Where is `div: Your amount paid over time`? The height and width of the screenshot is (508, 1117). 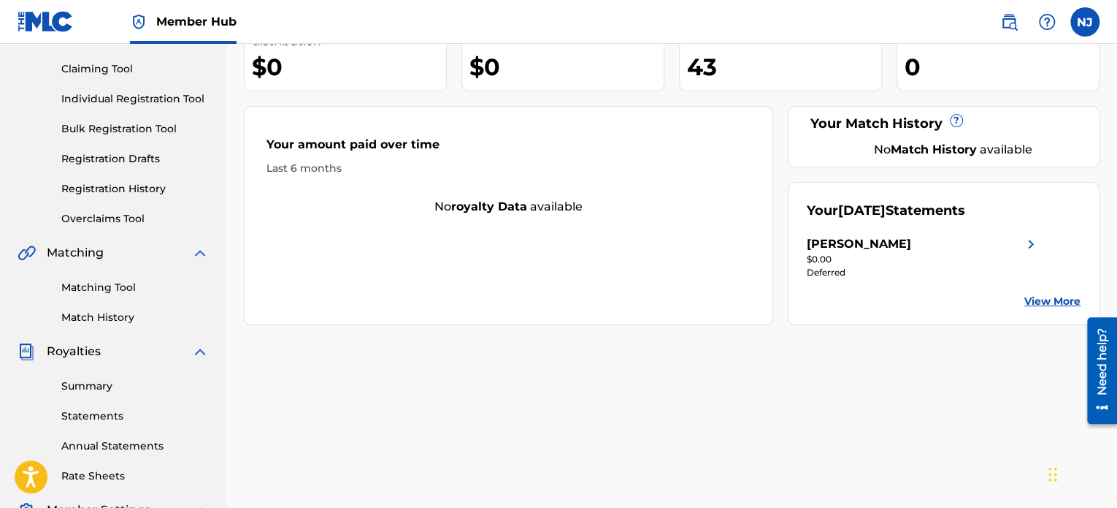 div: Your amount paid over time is located at coordinates (508, 148).